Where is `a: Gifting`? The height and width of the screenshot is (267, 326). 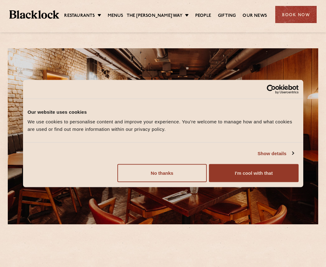 a: Gifting is located at coordinates (226, 16).